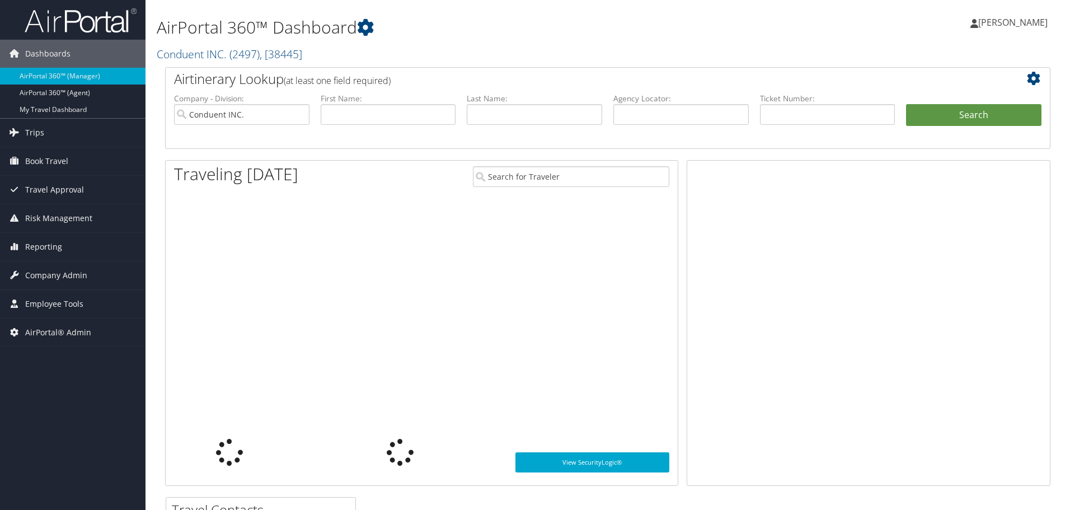 This screenshot has height=510, width=1070. Describe the element at coordinates (245, 54) in the screenshot. I see `span: ( 2497 )` at that location.